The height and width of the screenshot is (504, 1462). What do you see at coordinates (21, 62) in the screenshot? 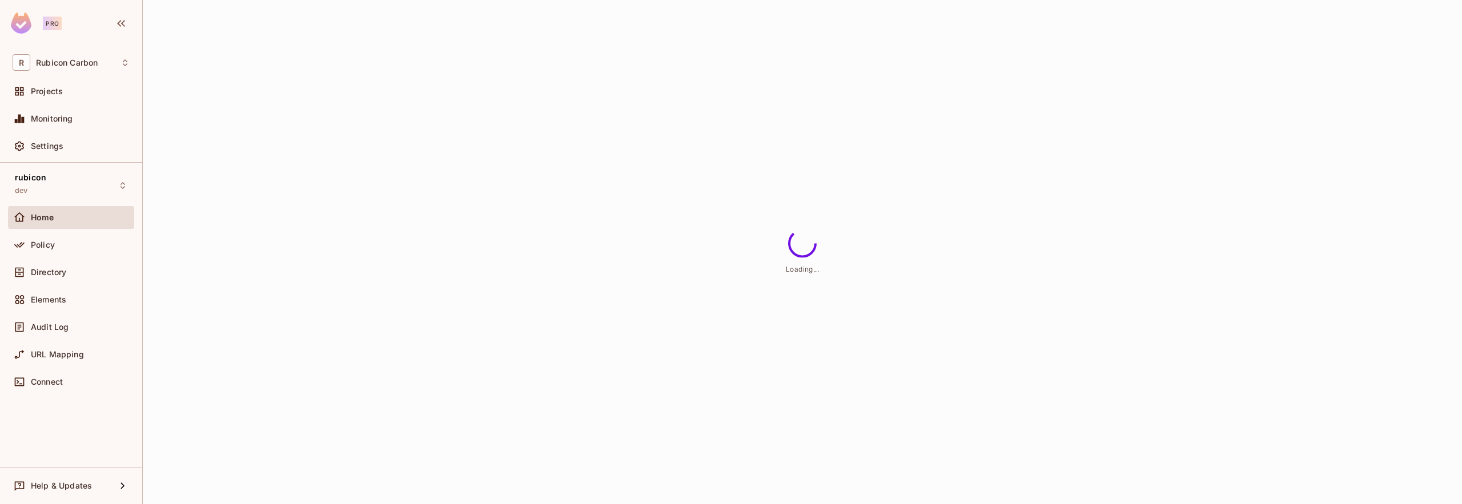
I see `span: R` at bounding box center [21, 62].